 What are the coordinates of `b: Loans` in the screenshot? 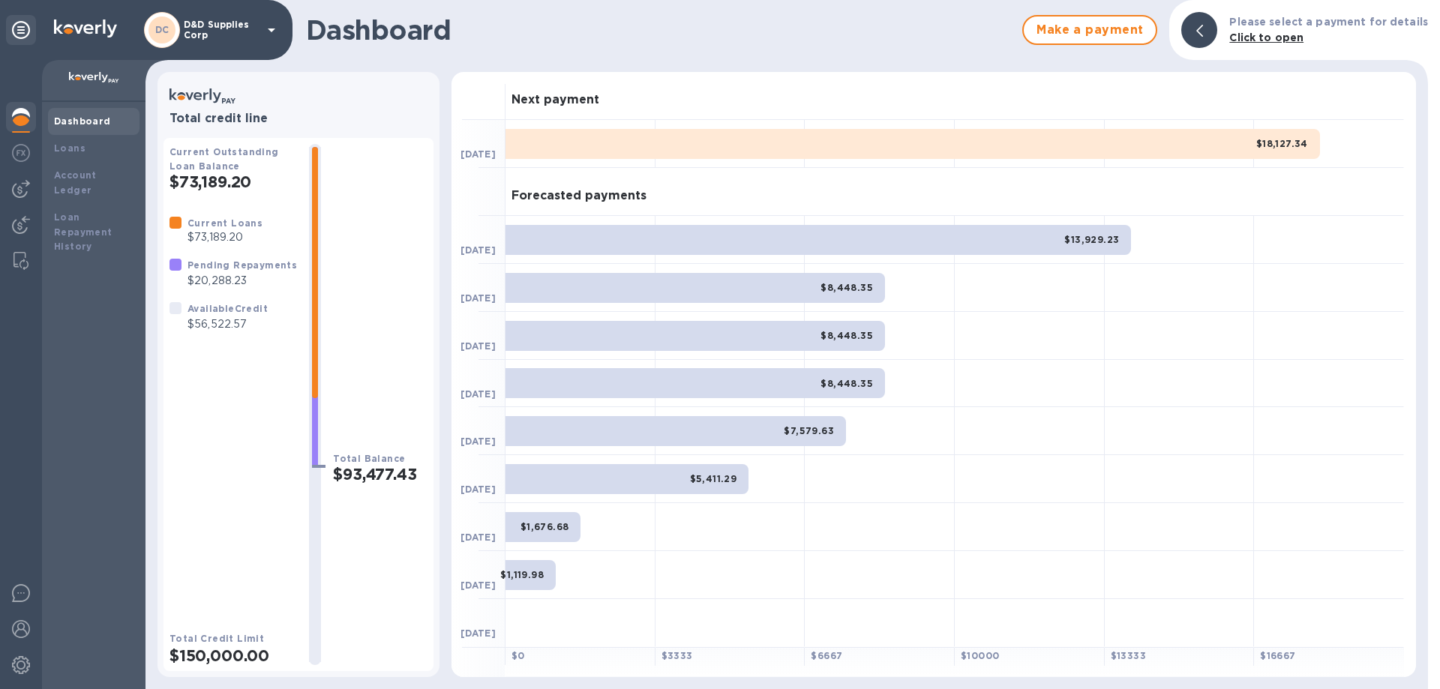 It's located at (70, 148).